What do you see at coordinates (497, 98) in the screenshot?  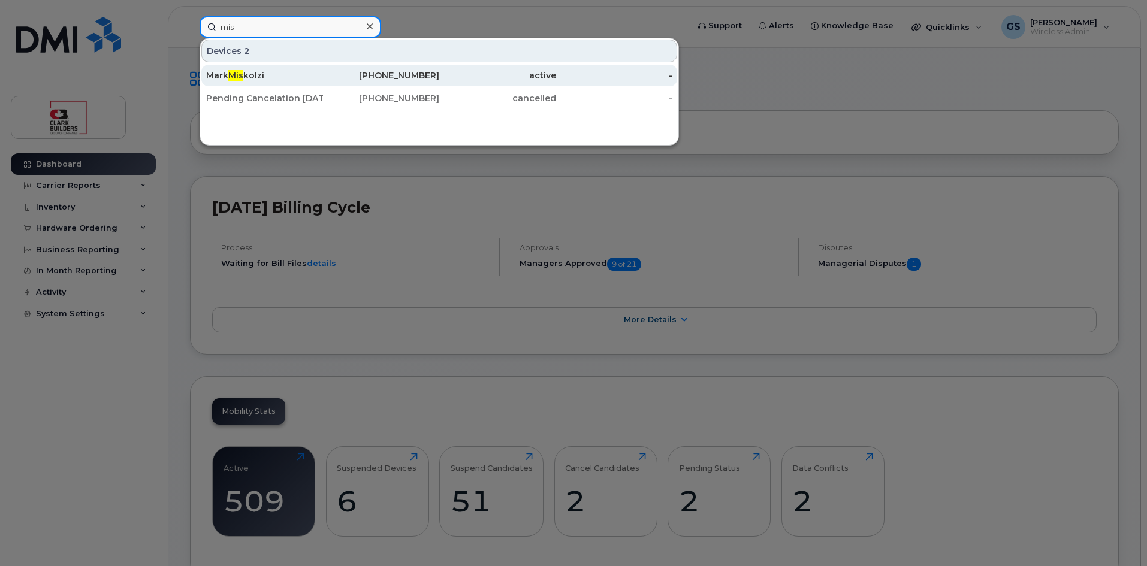 I see `div: cancelled` at bounding box center [497, 98].